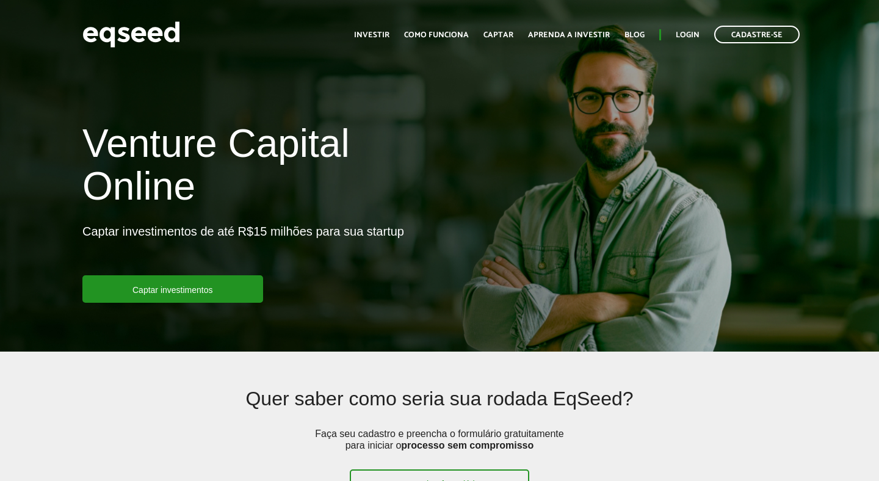 This screenshot has width=879, height=481. What do you see at coordinates (634, 35) in the screenshot?
I see `a: Blog` at bounding box center [634, 35].